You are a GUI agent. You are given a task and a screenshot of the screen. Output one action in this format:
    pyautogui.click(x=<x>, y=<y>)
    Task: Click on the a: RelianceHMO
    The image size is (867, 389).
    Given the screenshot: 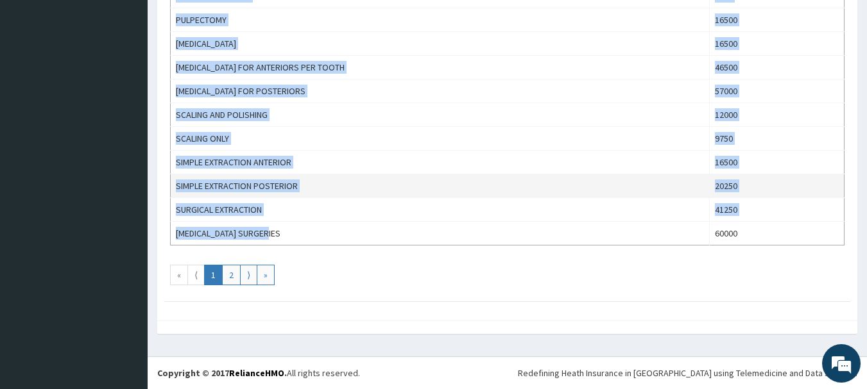 What is the action you would take?
    pyautogui.click(x=257, y=373)
    